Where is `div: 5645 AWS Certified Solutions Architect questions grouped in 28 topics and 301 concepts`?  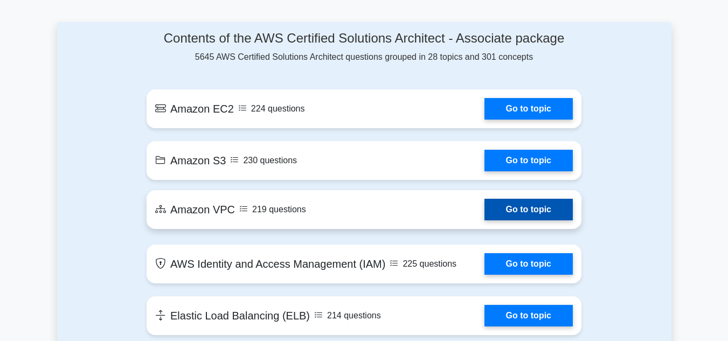 div: 5645 AWS Certified Solutions Architect questions grouped in 28 topics and 301 concepts is located at coordinates (364, 47).